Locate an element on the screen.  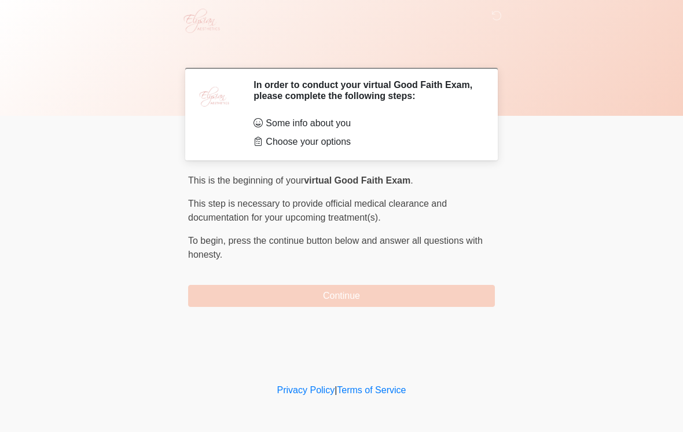
span: press the continue button below and answer all questions with honesty. is located at coordinates (335, 247).